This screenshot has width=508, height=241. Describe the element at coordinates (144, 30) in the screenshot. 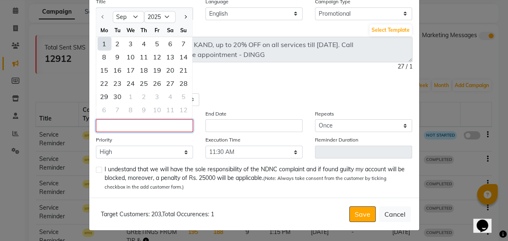

I see `div: Th` at that location.